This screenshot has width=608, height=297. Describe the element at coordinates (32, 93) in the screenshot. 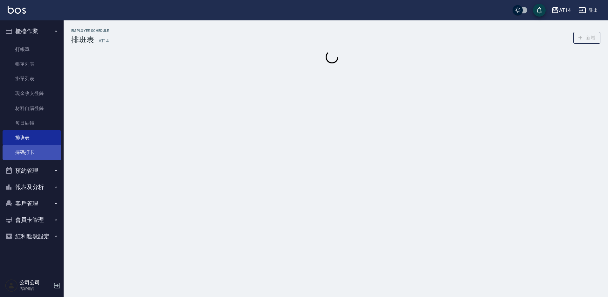

I see `a: 現金收支登錄` at that location.